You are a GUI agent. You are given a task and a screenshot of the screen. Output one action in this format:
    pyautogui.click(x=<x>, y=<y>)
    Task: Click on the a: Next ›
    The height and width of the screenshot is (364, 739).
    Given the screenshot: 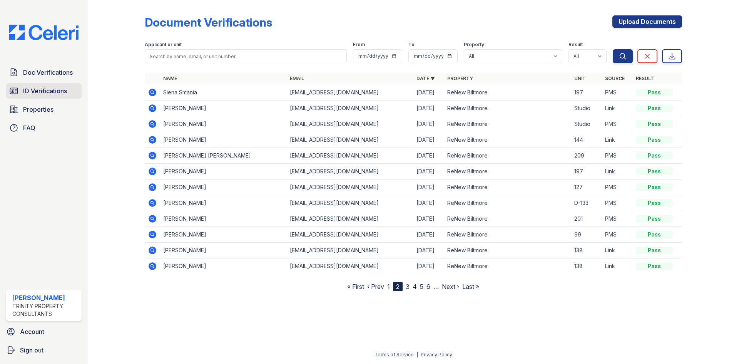 What is the action you would take?
    pyautogui.click(x=450, y=286)
    